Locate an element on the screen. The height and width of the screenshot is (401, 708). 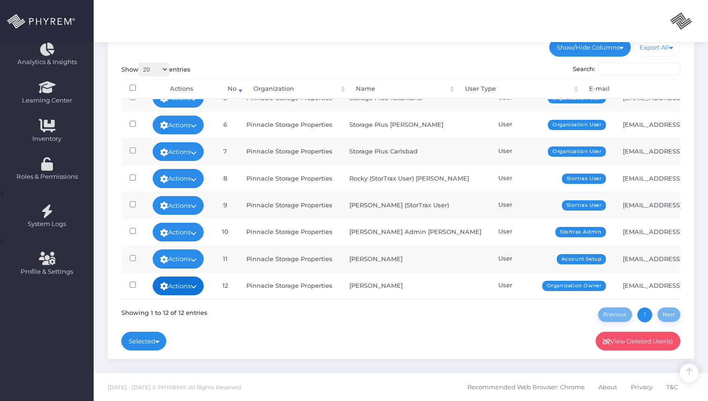
th: Actions is located at coordinates (182, 89).